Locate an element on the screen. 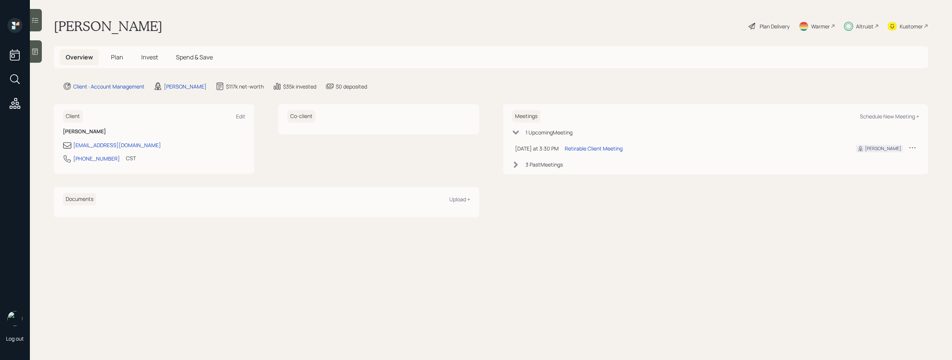 Image resolution: width=952 pixels, height=360 pixels. div: Kustomer is located at coordinates (911, 26).